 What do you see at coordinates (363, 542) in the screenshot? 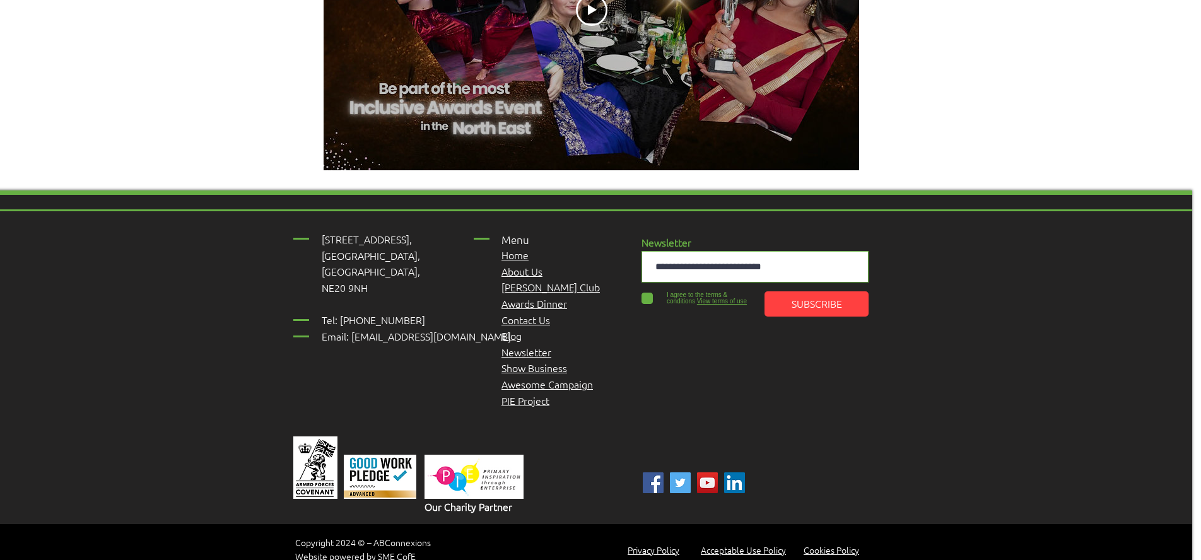
I see `a: Copyright 2024 © – ABConnexions` at bounding box center [363, 542].